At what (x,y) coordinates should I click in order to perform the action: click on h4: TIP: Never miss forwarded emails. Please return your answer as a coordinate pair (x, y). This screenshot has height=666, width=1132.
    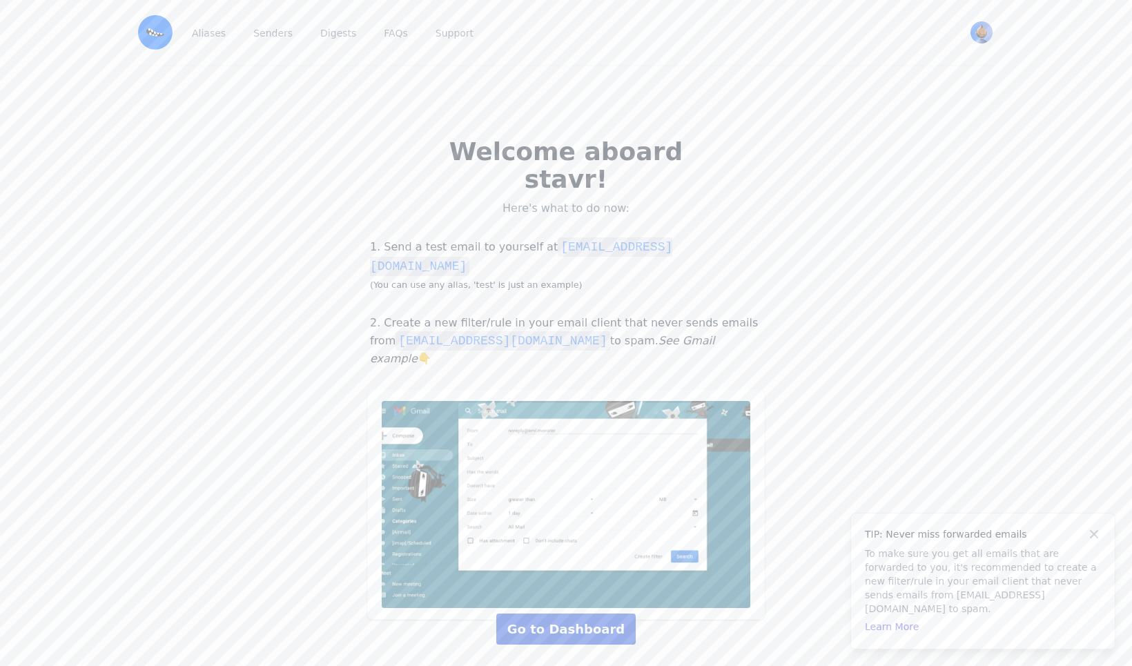
    Looking at the image, I should click on (983, 534).